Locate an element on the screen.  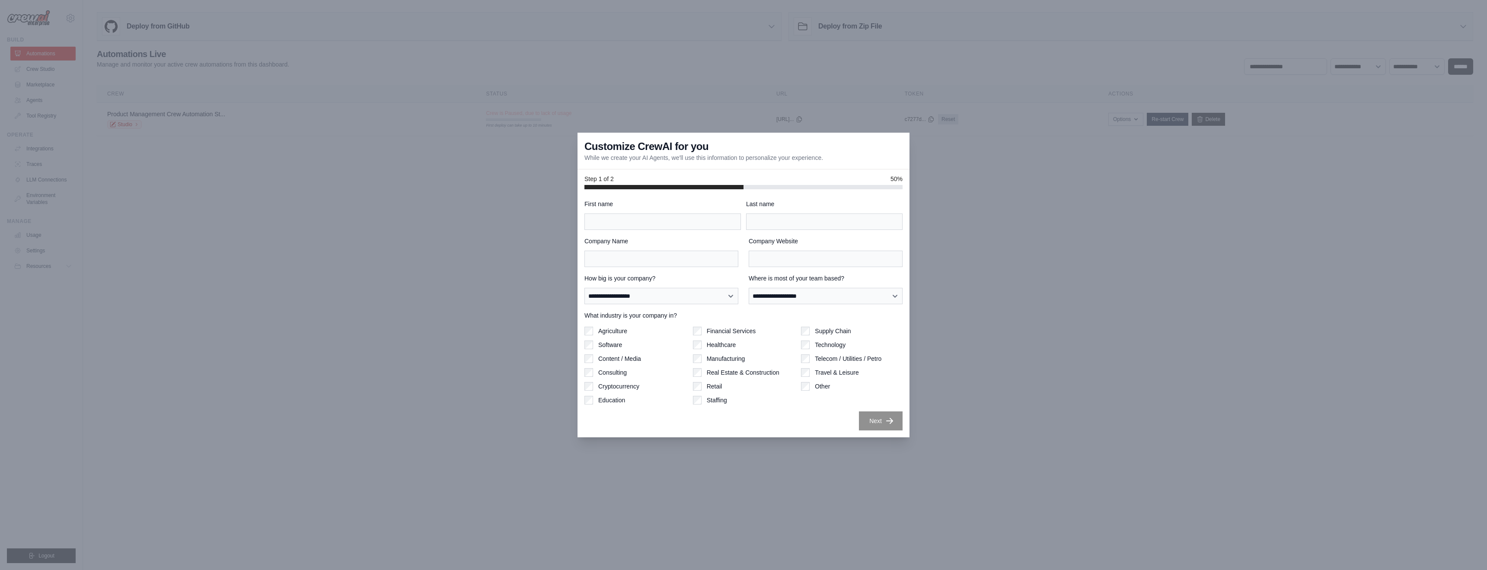
label: Real Estate & Construction is located at coordinates (743, 373).